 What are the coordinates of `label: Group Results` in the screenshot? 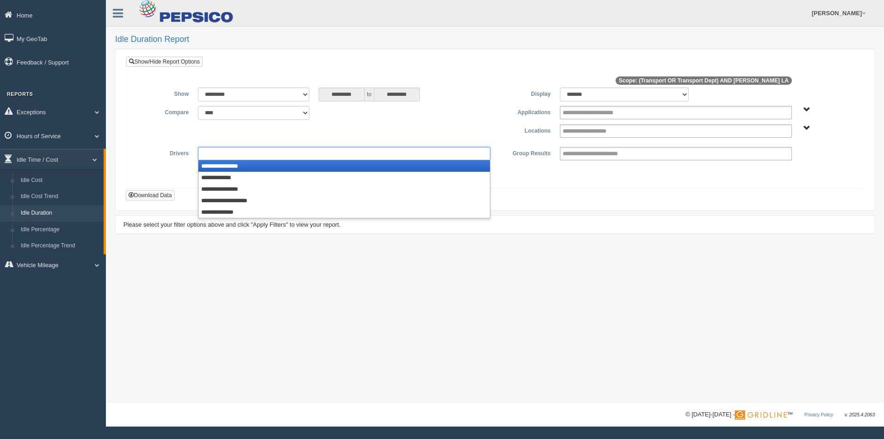 It's located at (525, 152).